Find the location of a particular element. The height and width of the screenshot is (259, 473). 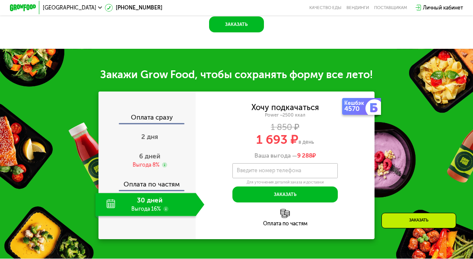

div: Для уточнения деталей заказа и доставки is located at coordinates (285, 182).